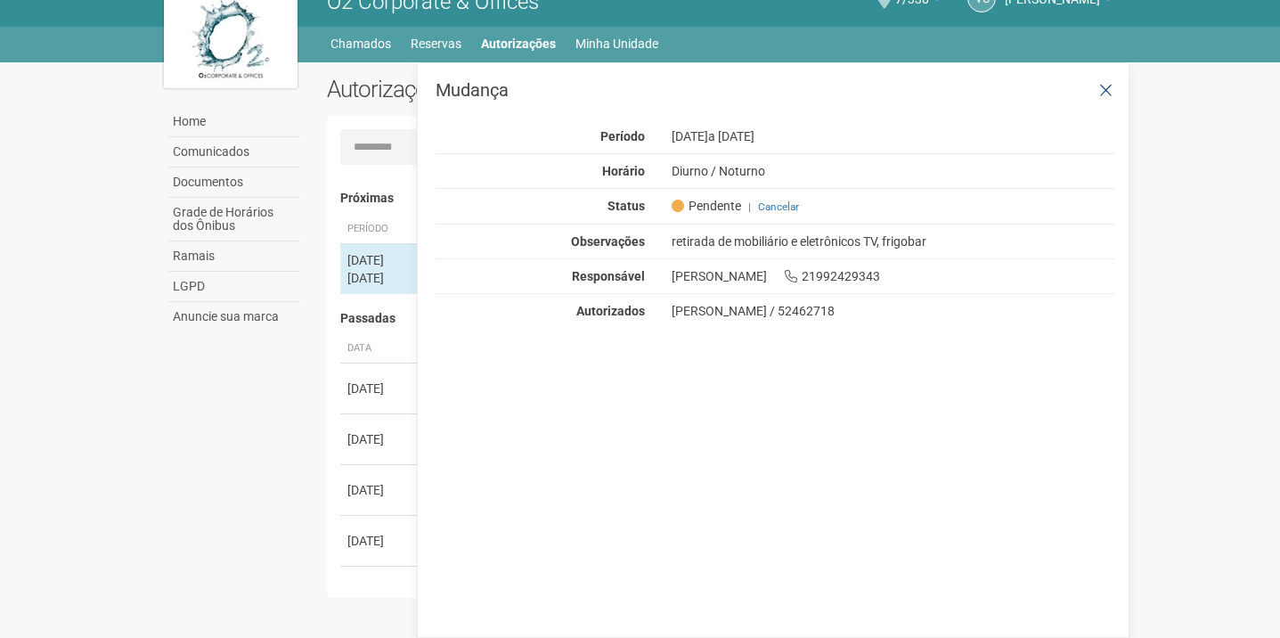 Image resolution: width=1280 pixels, height=638 pixels. Describe the element at coordinates (234, 122) in the screenshot. I see `a: Home` at that location.